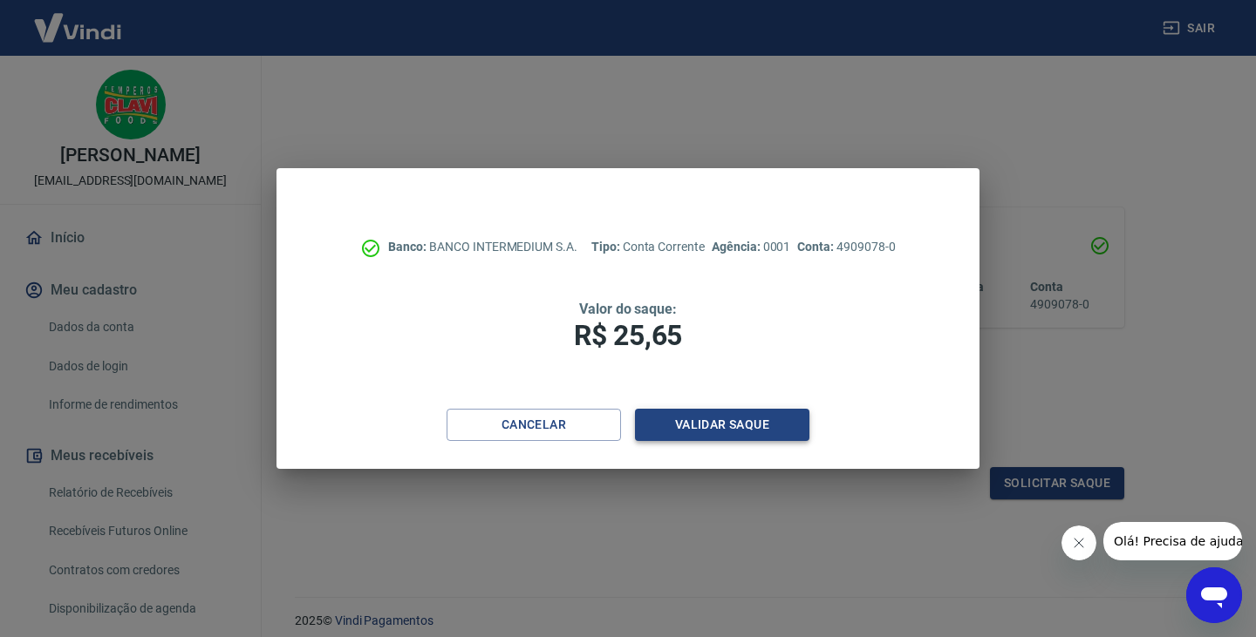  I want to click on p: Conta Corrente, so click(648, 247).